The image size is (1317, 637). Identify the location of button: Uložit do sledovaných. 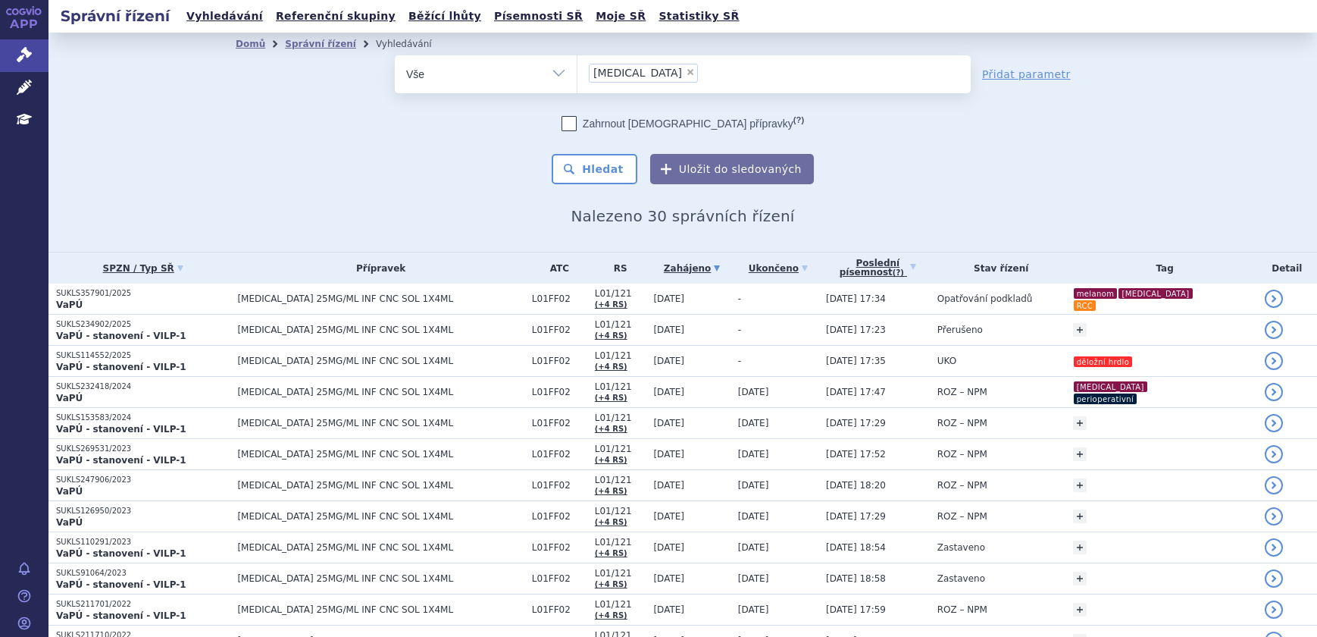
(732, 169).